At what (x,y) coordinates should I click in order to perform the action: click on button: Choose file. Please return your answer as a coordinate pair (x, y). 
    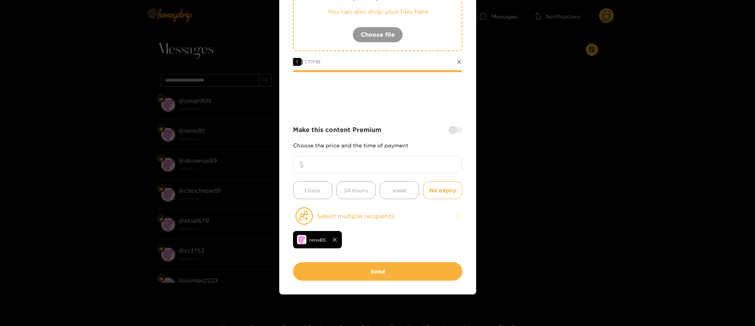
    Looking at the image, I should click on (378, 35).